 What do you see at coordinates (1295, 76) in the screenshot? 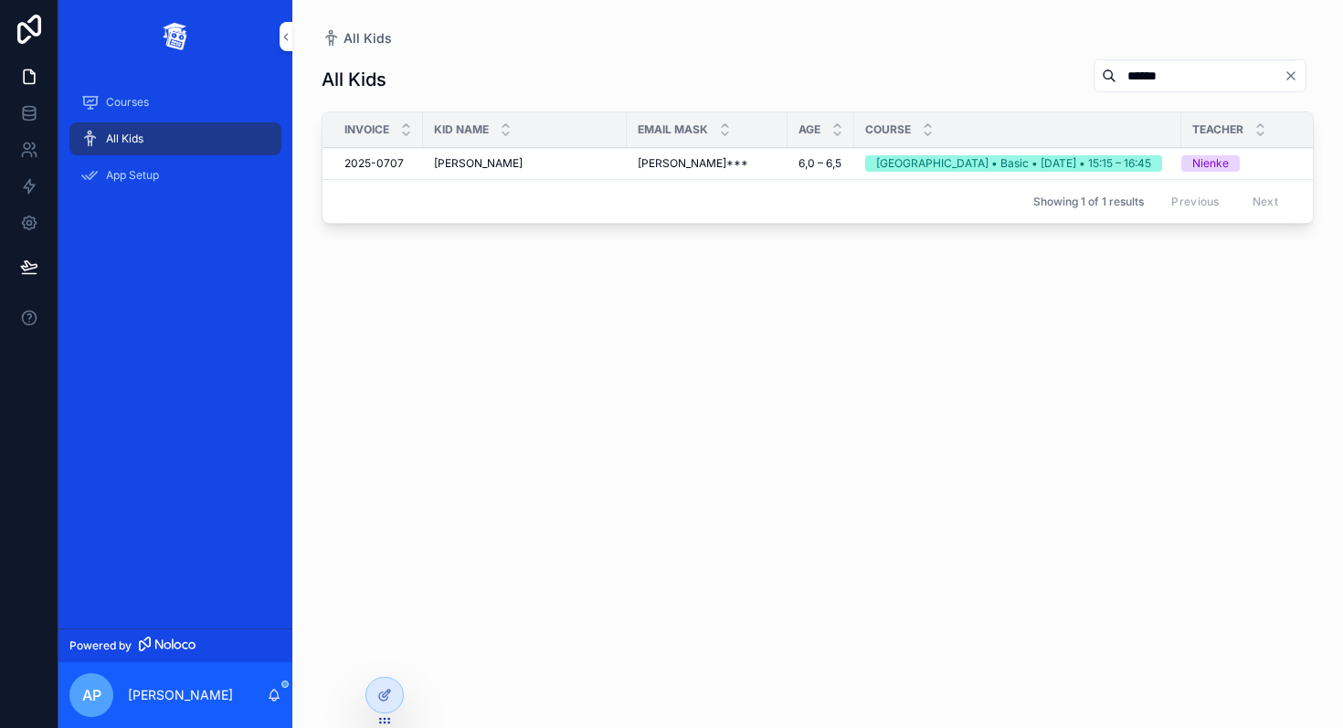
I see `button: Clear` at bounding box center [1295, 76].